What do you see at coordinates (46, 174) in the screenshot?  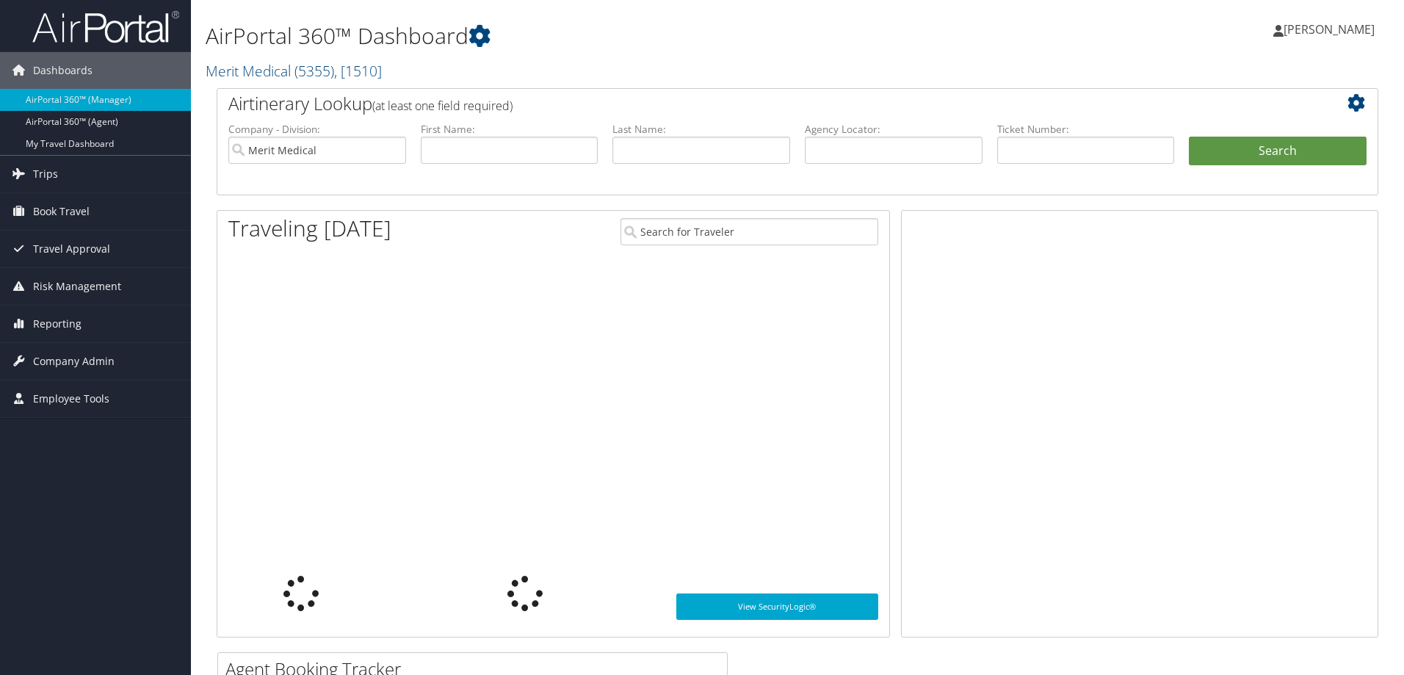 I see `span: Trips` at bounding box center [46, 174].